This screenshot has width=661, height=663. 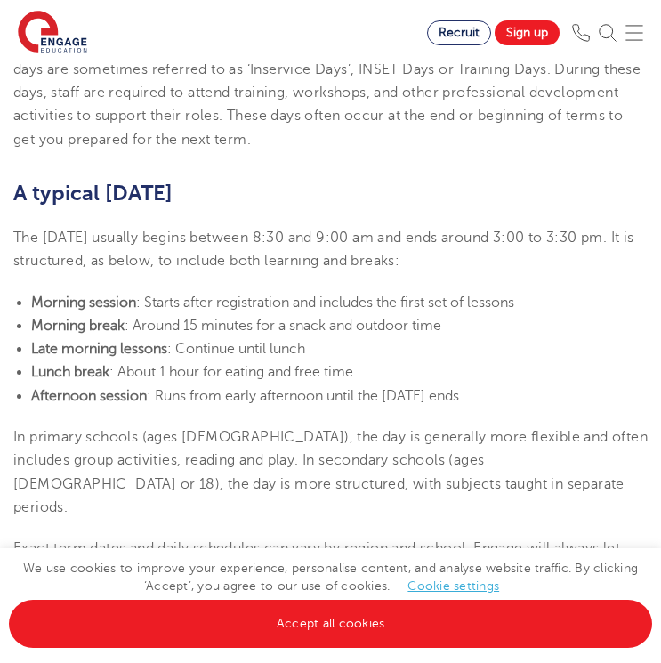 I want to click on span: School staff are required to attend school a minimum of 195 days per year. The additional 5 days ..., so click(x=327, y=93).